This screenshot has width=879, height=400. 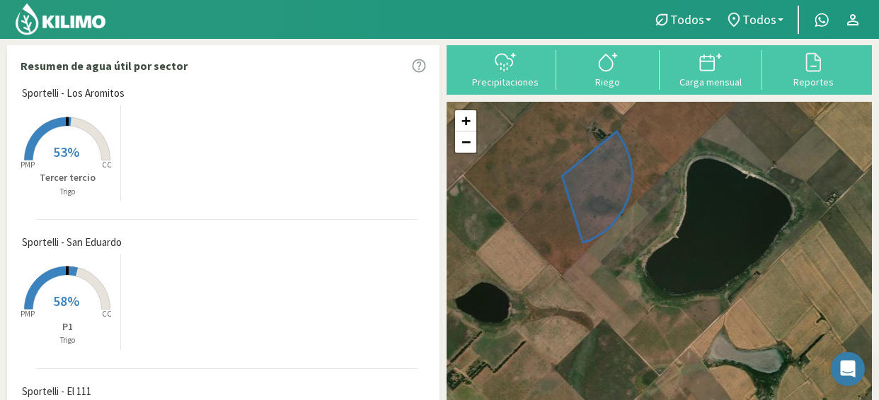 I want to click on img: Kilimo, so click(x=60, y=19).